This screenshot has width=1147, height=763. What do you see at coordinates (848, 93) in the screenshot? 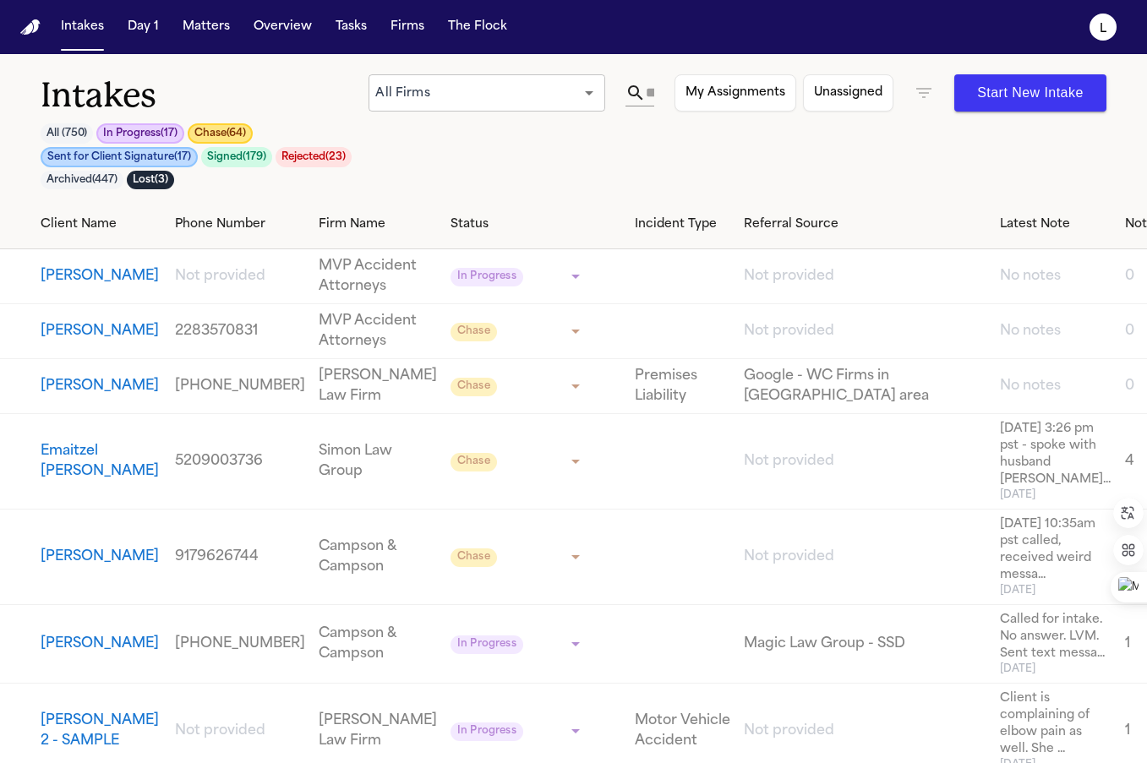
I see `button: Unassigned` at bounding box center [848, 93].